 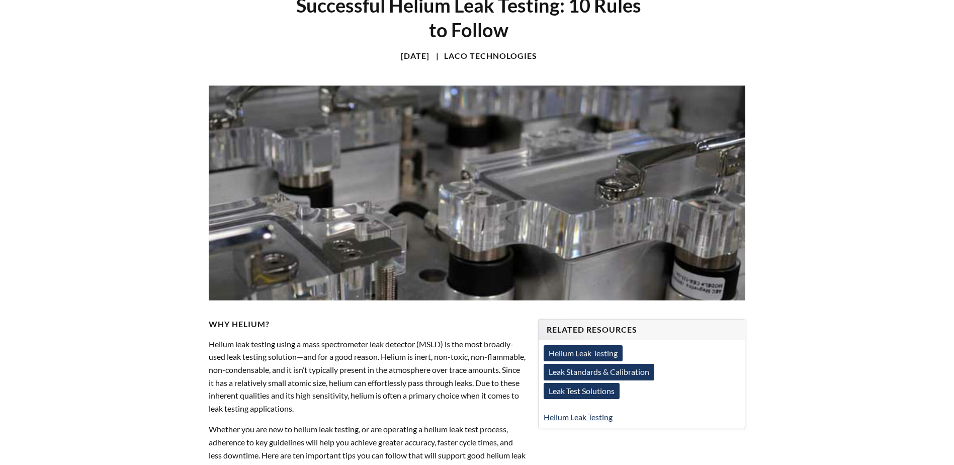 What do you see at coordinates (599, 372) in the screenshot?
I see `a: Leak Standards & Calibration` at bounding box center [599, 372].